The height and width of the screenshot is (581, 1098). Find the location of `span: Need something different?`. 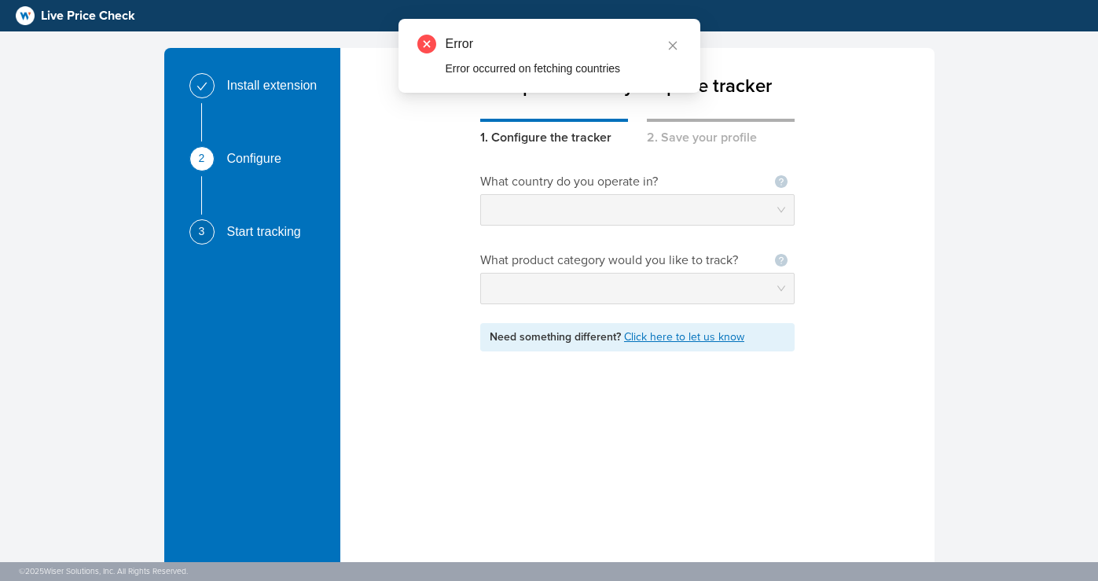

span: Need something different? is located at coordinates (557, 336).